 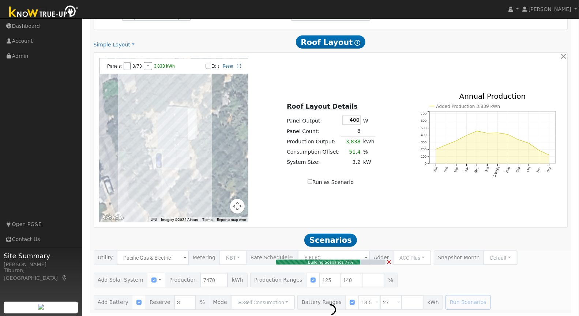 I want to click on td: Consumption Offset:, so click(x=313, y=152).